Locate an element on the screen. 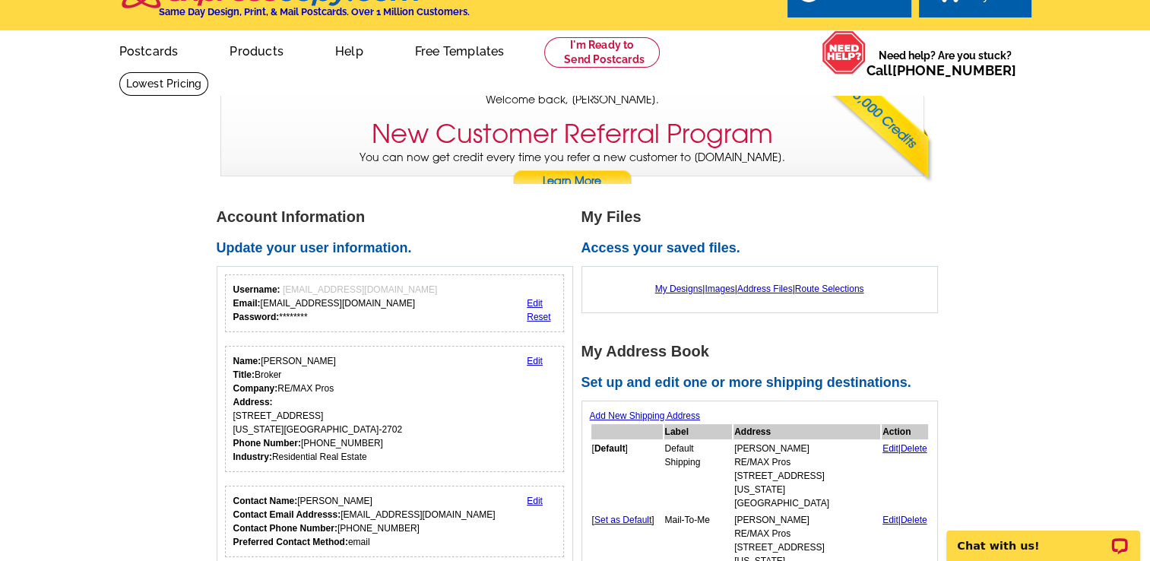 The height and width of the screenshot is (561, 1150). strong: Contact Name: is located at coordinates (265, 501).